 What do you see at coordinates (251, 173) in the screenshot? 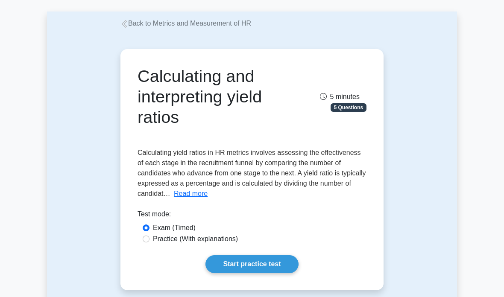
I see `span: Calculating yield ratios in HR metrics involves assessing the effectiveness of each stage in the ...` at bounding box center [251, 173].